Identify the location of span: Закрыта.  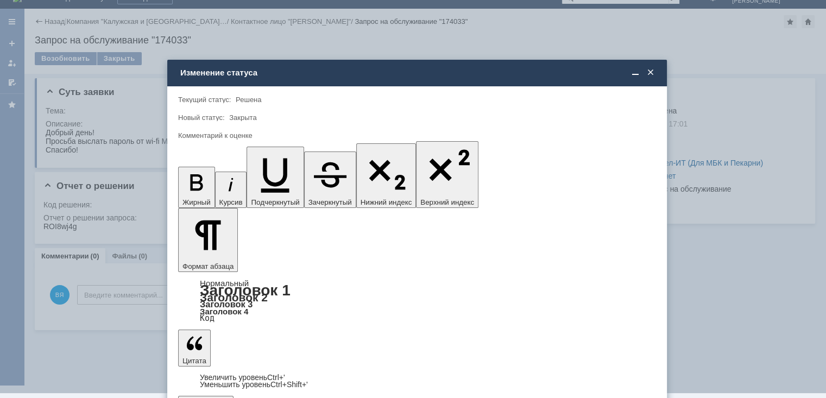
(243, 117).